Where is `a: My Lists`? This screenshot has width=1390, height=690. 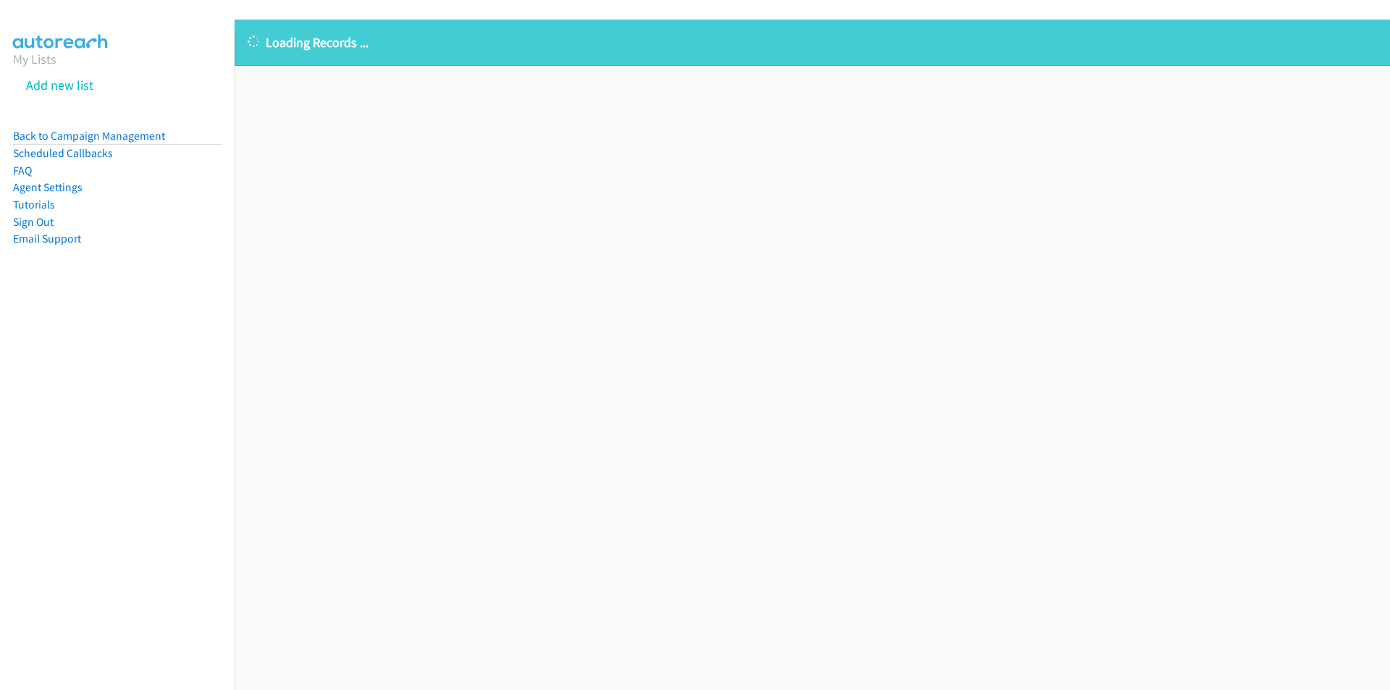 a: My Lists is located at coordinates (35, 59).